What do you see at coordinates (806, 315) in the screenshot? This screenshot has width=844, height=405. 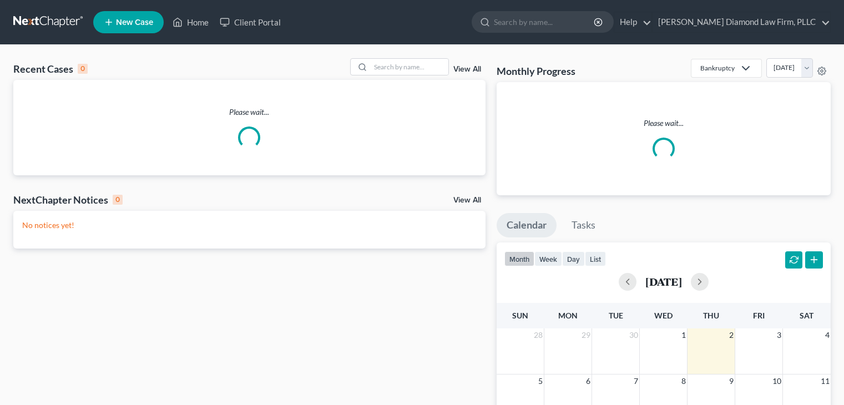 I see `span: Sat` at bounding box center [806, 315].